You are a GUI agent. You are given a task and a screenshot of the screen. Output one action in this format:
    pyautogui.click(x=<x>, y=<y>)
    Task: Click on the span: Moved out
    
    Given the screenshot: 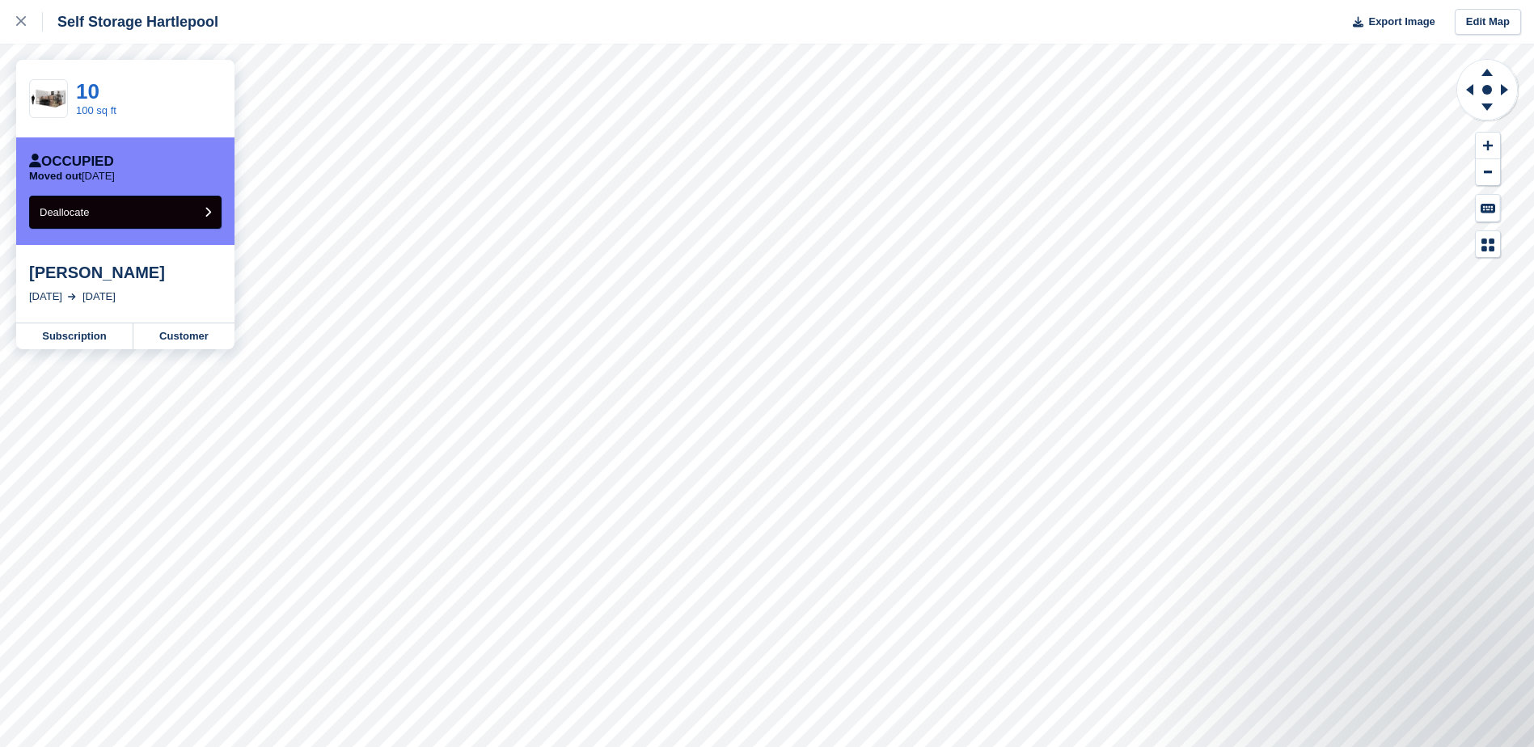 What is the action you would take?
    pyautogui.click(x=55, y=176)
    